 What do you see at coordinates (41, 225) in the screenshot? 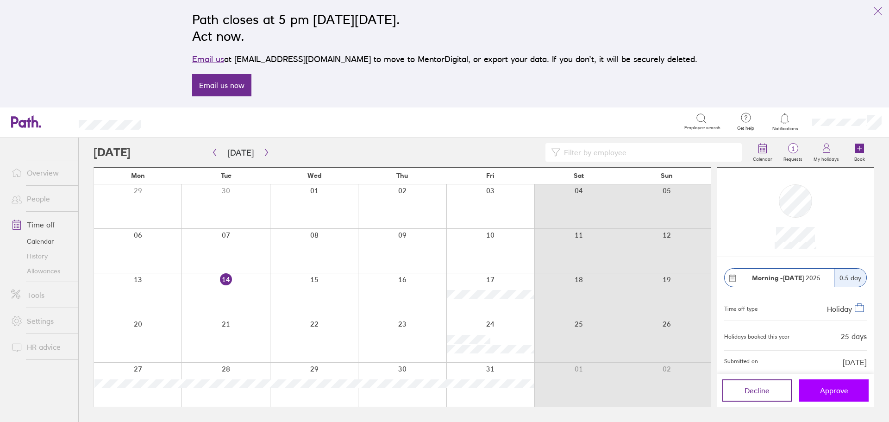
I see `a: Time off` at bounding box center [41, 225].